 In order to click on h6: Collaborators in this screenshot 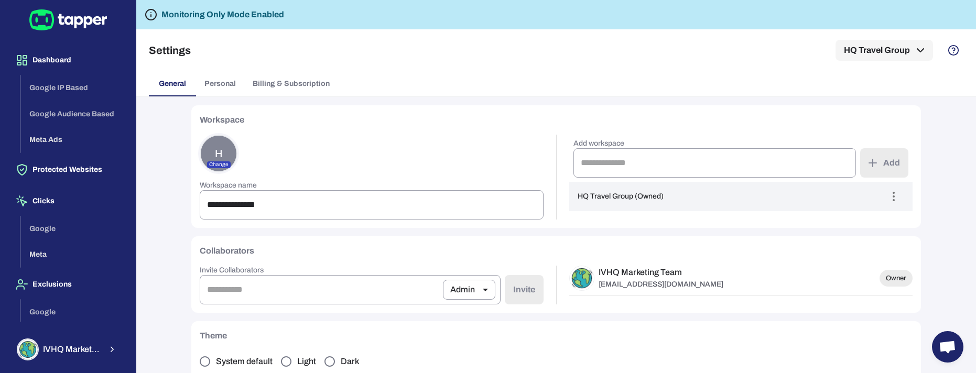, I will do `click(227, 251)`.